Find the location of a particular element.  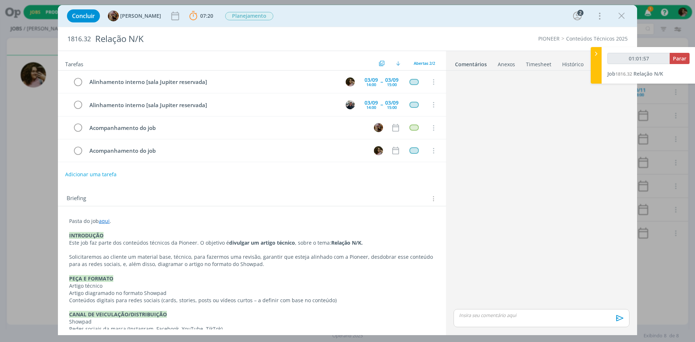

p: Artigo técnico is located at coordinates (252, 286).